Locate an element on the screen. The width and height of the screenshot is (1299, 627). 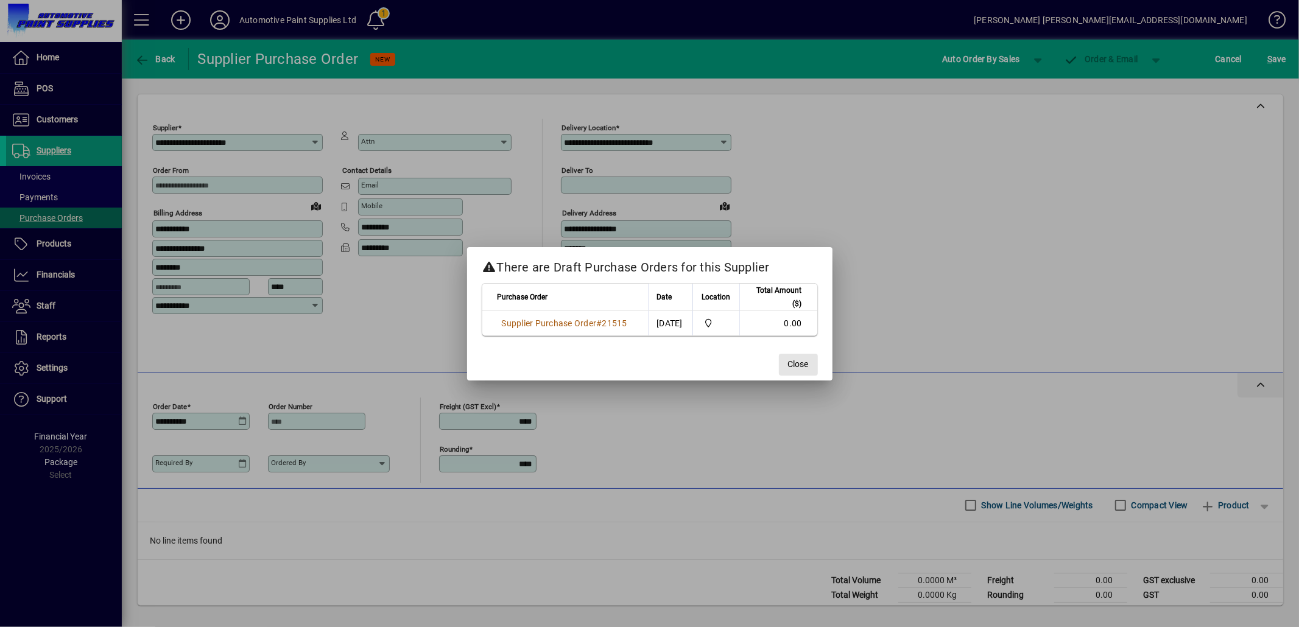
span: Close is located at coordinates (799, 364).